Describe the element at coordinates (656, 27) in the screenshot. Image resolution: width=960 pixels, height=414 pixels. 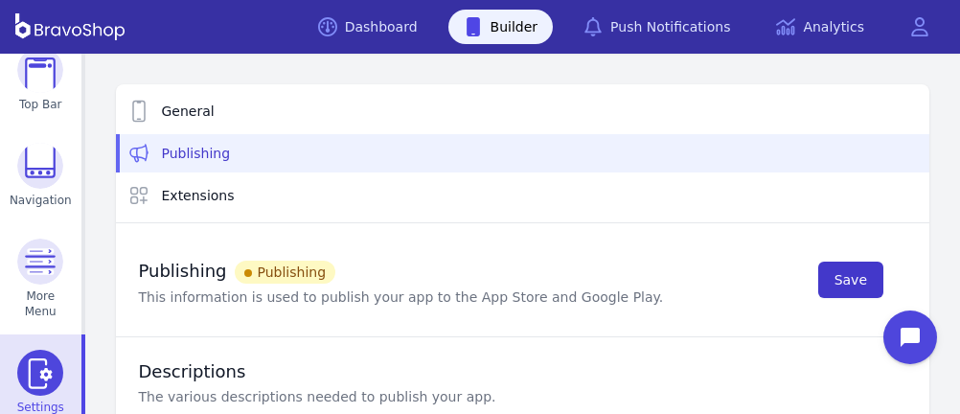
I see `a: Push Notifications` at that location.